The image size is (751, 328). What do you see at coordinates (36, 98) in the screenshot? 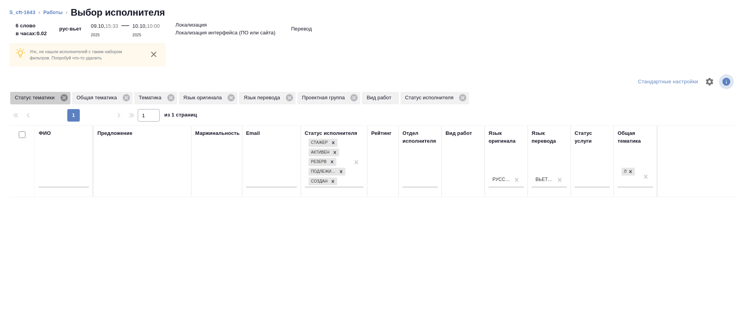
I see `p: Статус тематики` at bounding box center [36, 98].